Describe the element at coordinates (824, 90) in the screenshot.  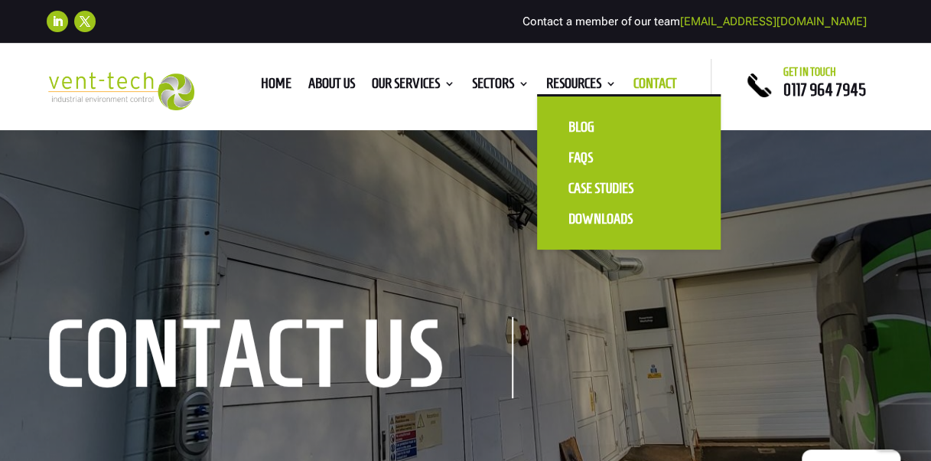
I see `a: 0117 964 7945` at that location.